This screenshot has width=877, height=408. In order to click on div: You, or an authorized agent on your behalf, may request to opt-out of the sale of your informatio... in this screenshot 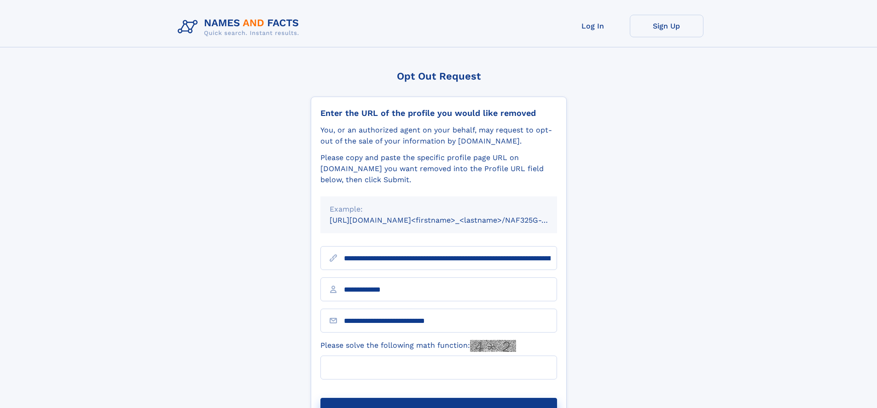, I will do `click(439, 136)`.